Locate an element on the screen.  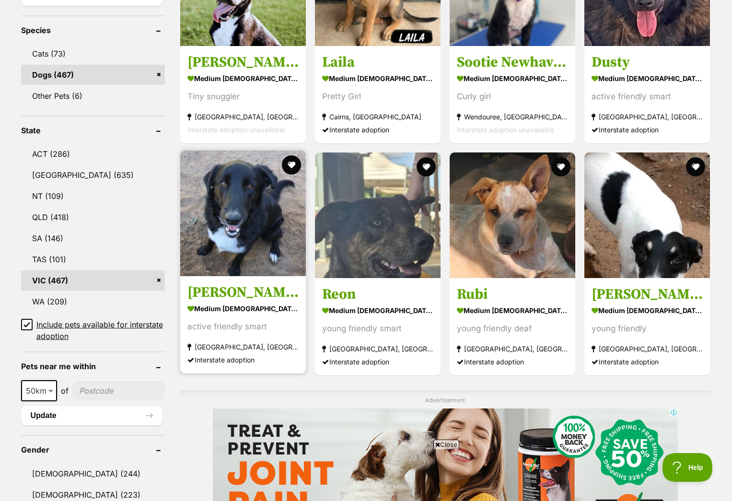
span: Close is located at coordinates (446, 444).